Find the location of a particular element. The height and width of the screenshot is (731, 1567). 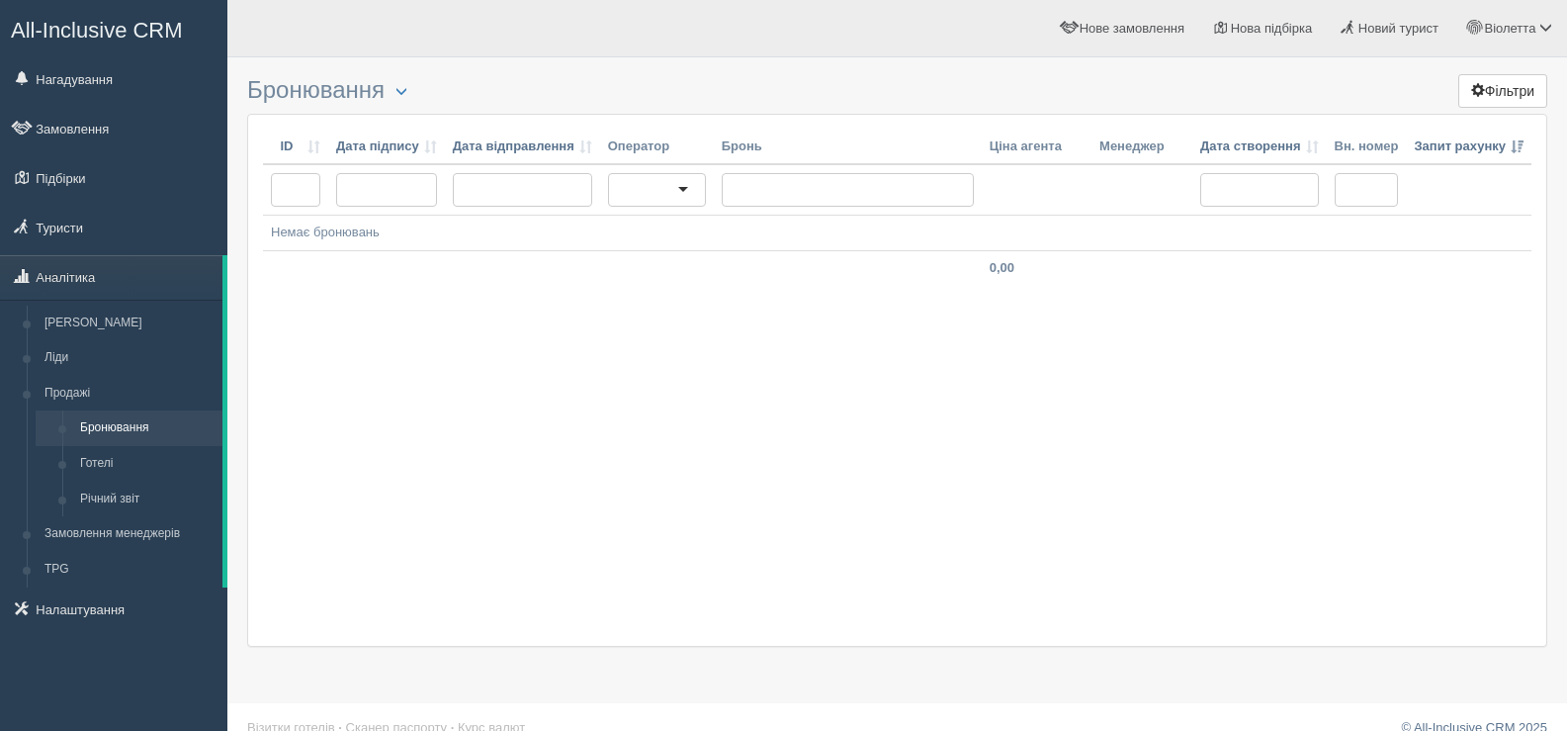

a: Продажі is located at coordinates (129, 393).